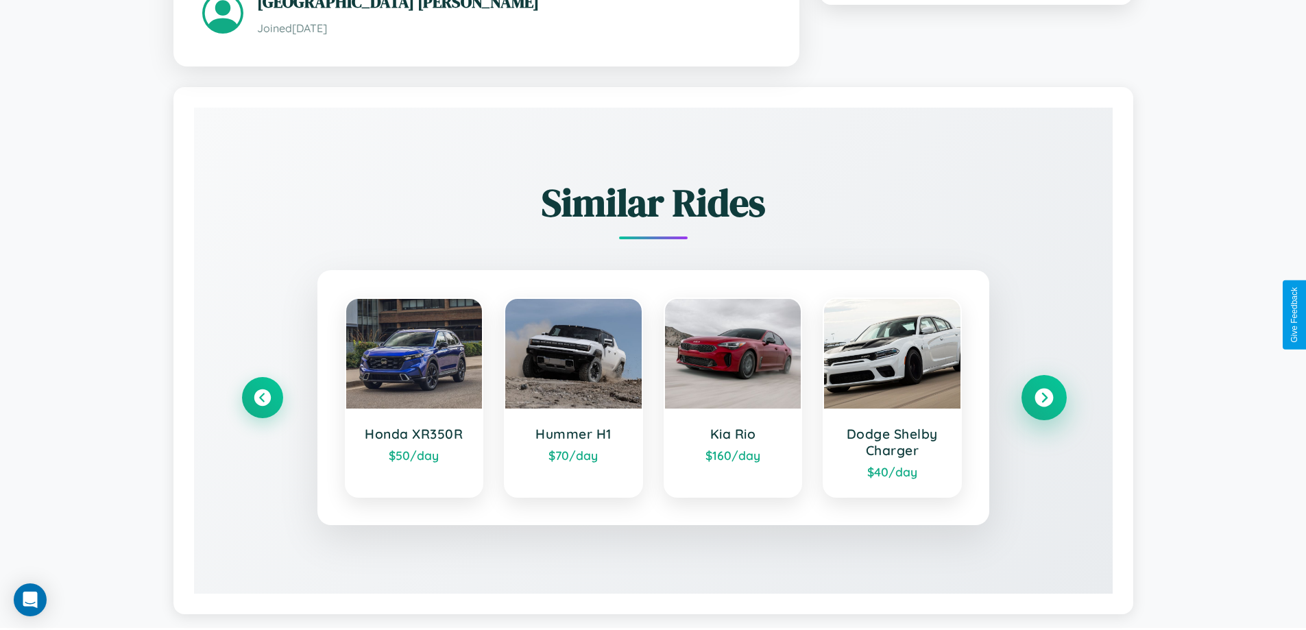  Describe the element at coordinates (573, 398) in the screenshot. I see `a: Hummer H1$70/day` at that location.